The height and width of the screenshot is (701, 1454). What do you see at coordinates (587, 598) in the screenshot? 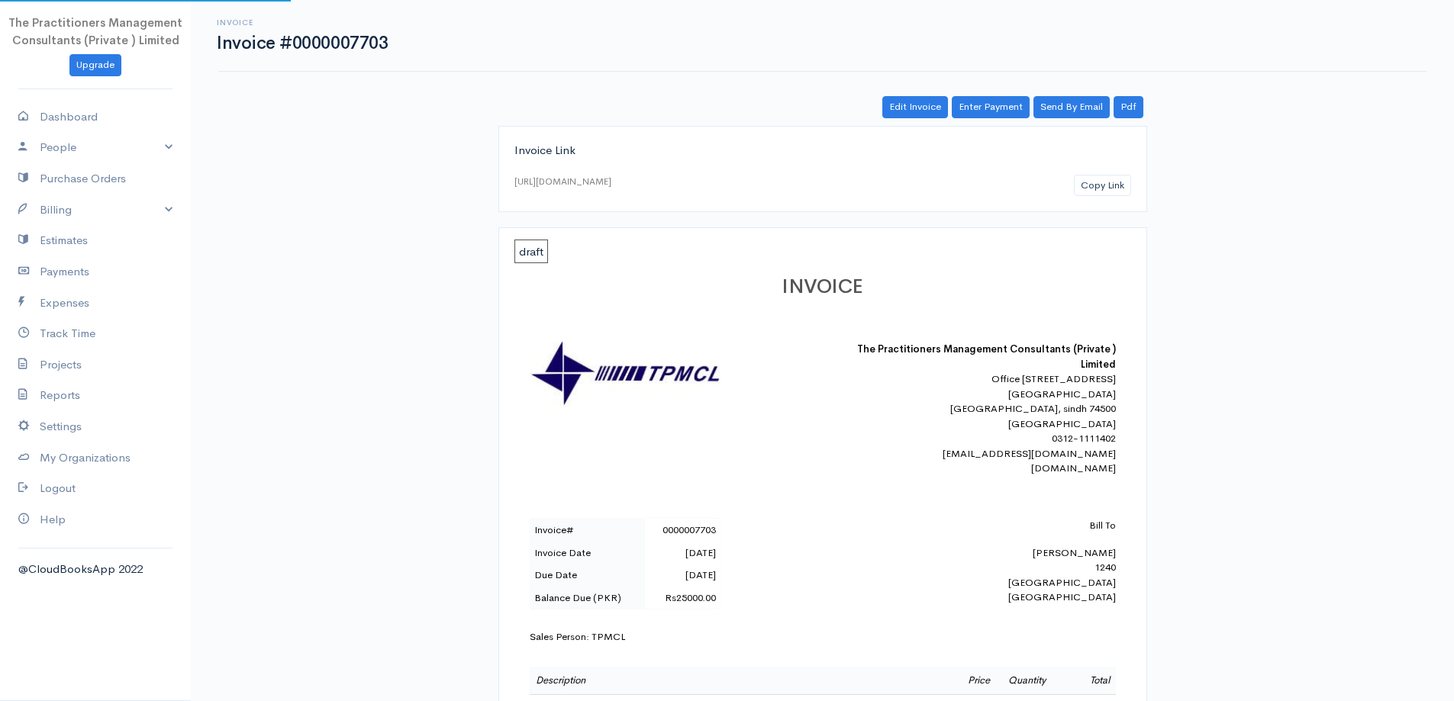
I see `td: Balance Due (PKR)` at bounding box center [587, 598].